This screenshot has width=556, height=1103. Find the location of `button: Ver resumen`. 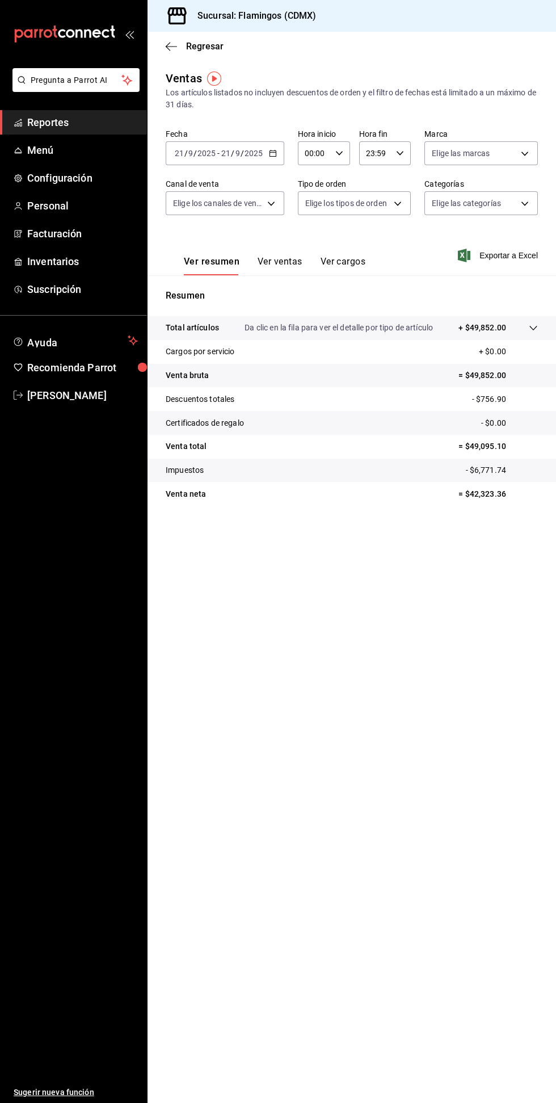

button: Ver resumen is located at coordinates (212, 266).